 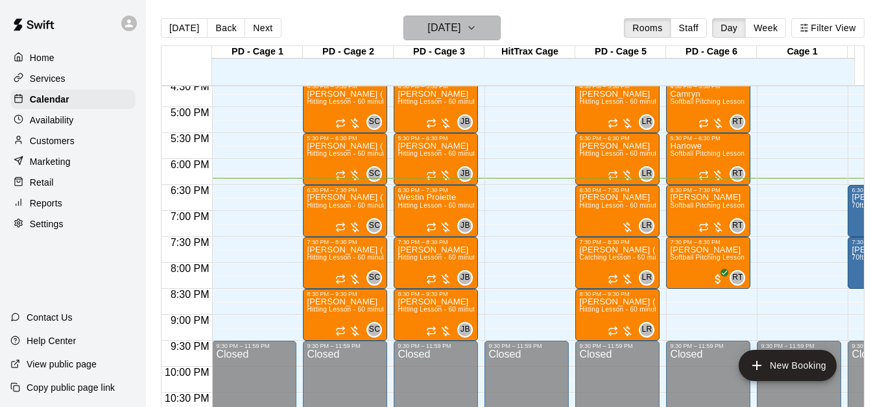 I want to click on p: Help Center, so click(x=51, y=340).